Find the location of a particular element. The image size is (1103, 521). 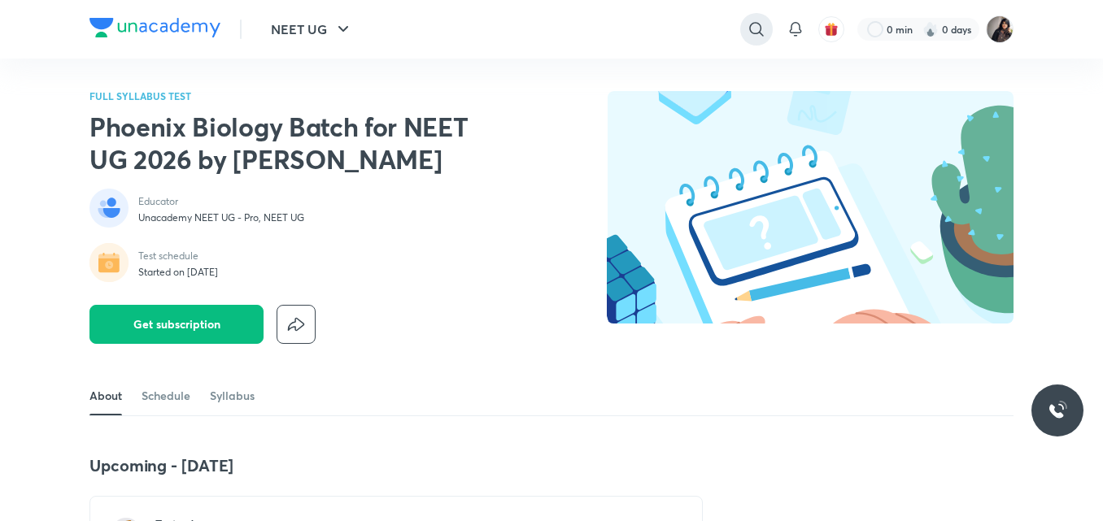

button: avatar is located at coordinates (831, 29).